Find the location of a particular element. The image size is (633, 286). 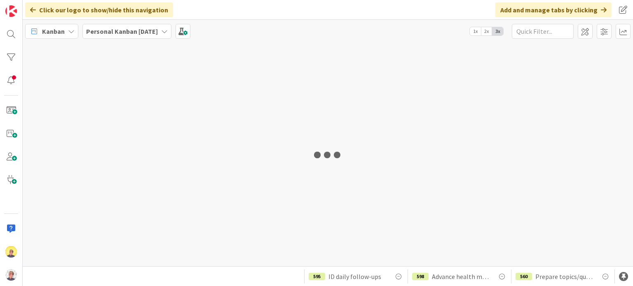

div: 598 is located at coordinates (420, 276).